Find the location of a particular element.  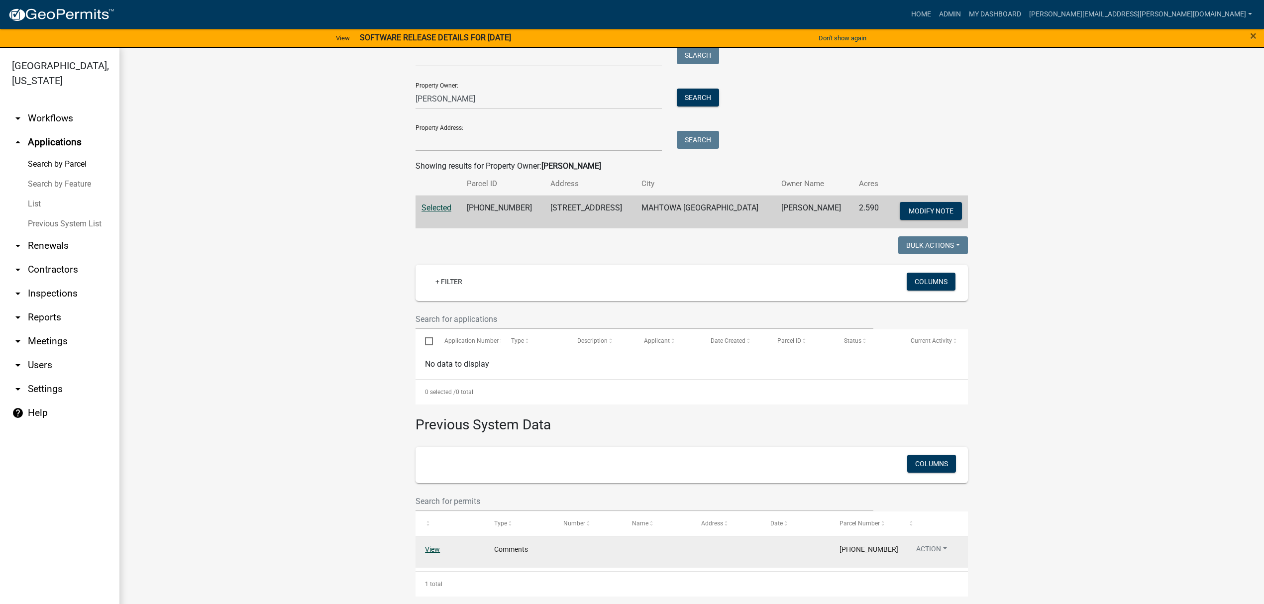

th: Parcel ID is located at coordinates (503, 184).